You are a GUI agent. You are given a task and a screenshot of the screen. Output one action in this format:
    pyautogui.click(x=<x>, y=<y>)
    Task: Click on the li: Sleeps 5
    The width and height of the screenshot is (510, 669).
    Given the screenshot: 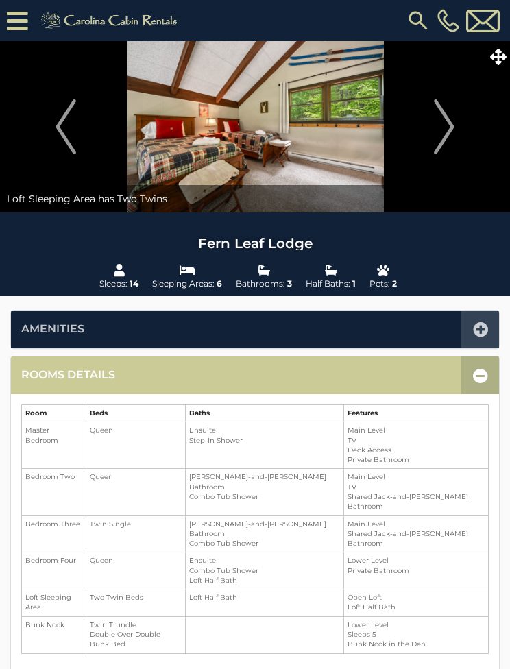 What is the action you would take?
    pyautogui.click(x=416, y=635)
    